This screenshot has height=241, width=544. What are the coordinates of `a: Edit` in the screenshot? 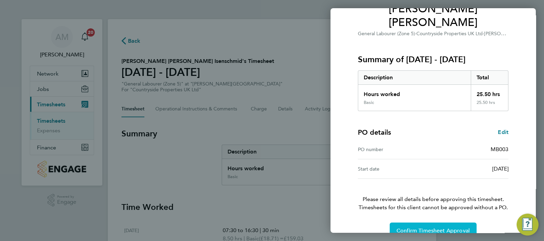 It's located at (503, 132).